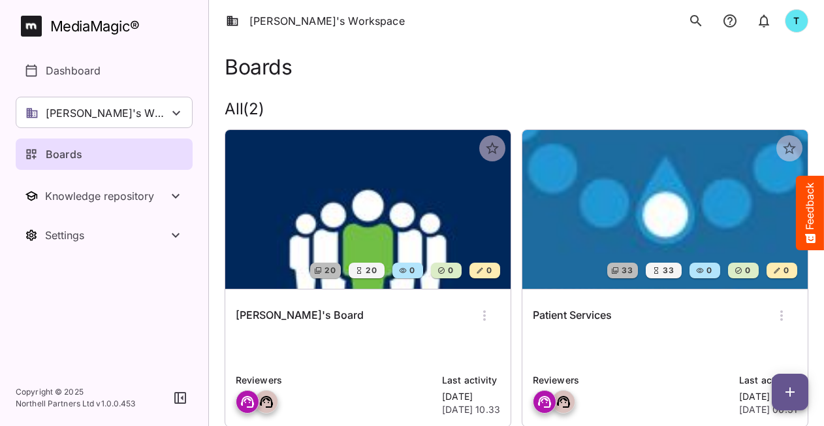 This screenshot has width=824, height=426. I want to click on a: Boards, so click(104, 154).